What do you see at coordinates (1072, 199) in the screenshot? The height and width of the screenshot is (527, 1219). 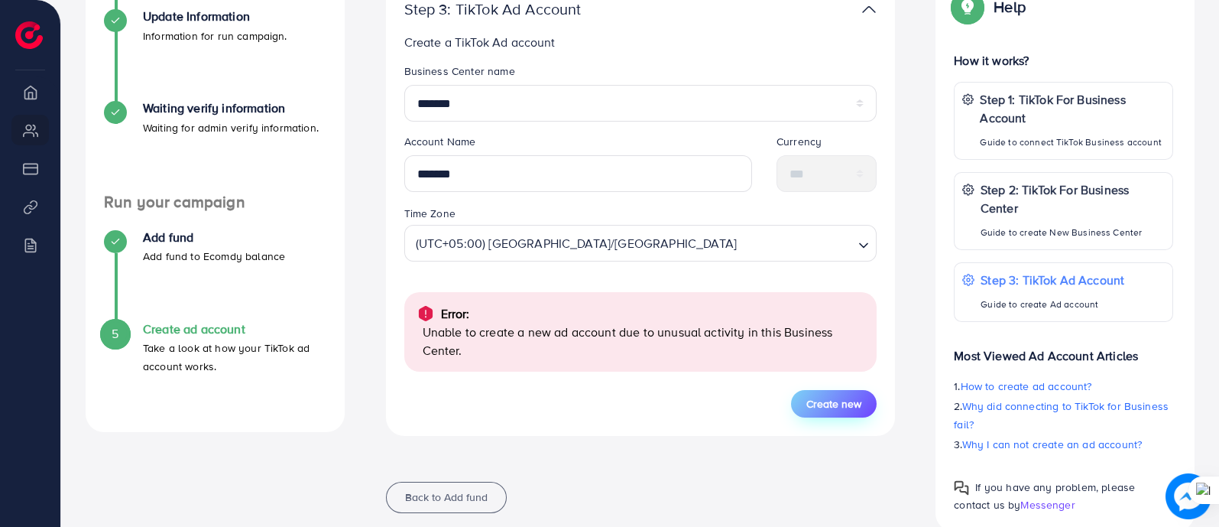 I see `p: Step 2: TikTok For Business Center` at bounding box center [1072, 199].